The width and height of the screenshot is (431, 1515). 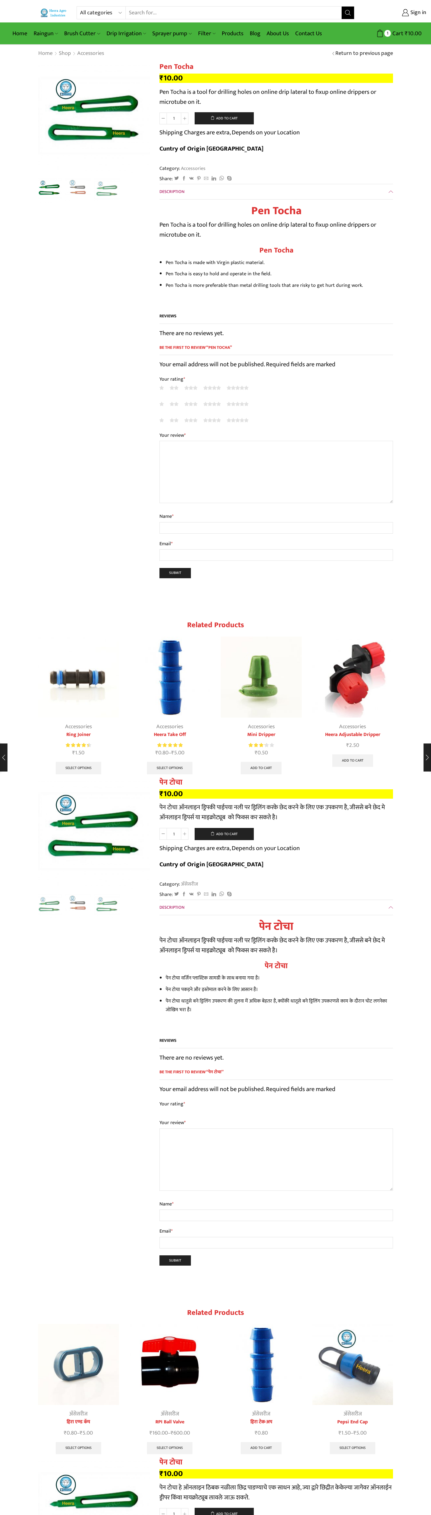 What do you see at coordinates (181, 1433) in the screenshot?
I see `bdi: 600.00` at bounding box center [181, 1433].